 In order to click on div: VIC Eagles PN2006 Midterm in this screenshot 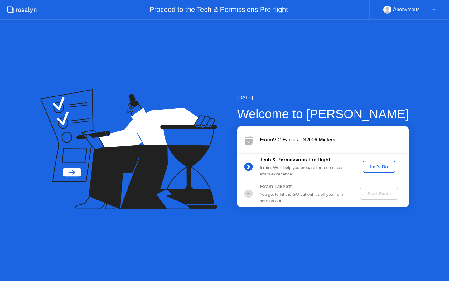, I will do `click(334, 140)`.